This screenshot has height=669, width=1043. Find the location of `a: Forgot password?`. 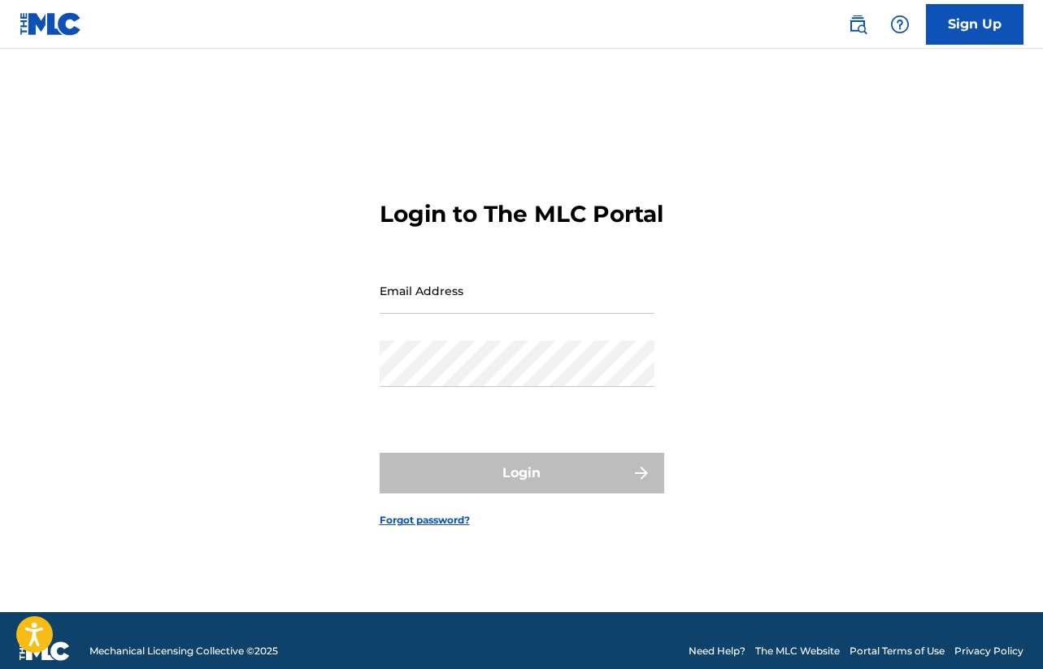

a: Forgot password? is located at coordinates (424, 520).